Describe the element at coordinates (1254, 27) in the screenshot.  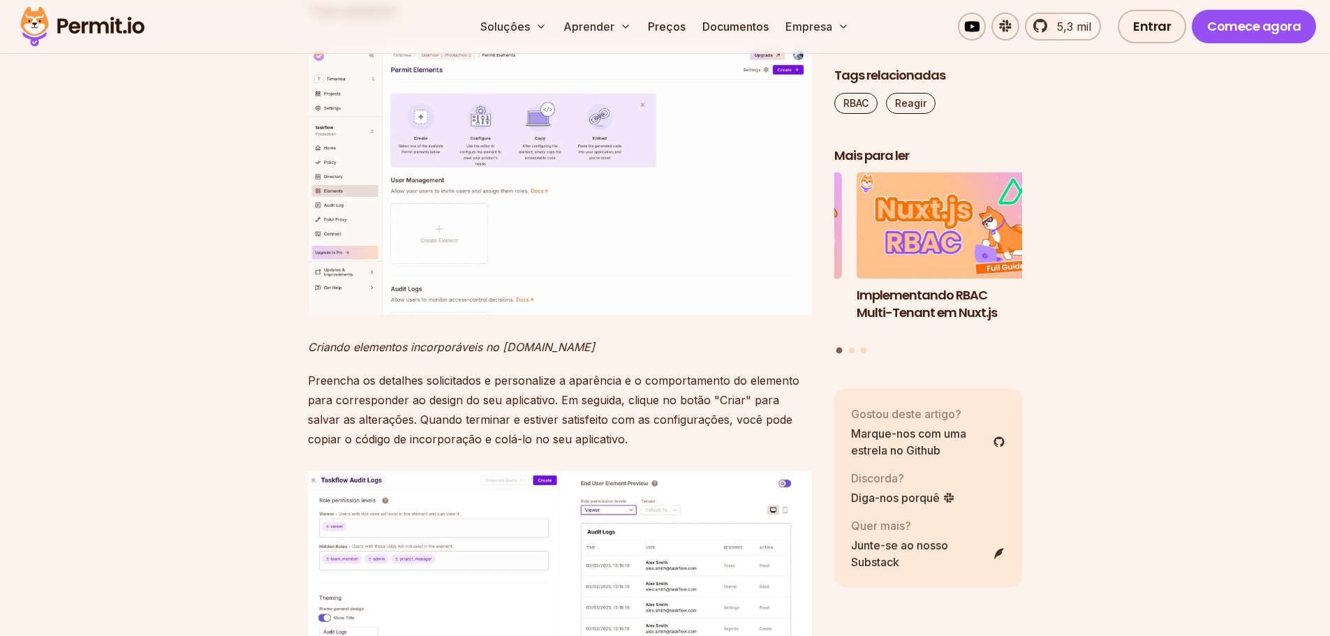
I see `a: Comece agora` at that location.